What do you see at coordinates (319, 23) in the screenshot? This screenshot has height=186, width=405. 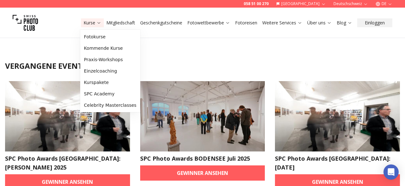 I see `a: Über uns` at bounding box center [319, 23].